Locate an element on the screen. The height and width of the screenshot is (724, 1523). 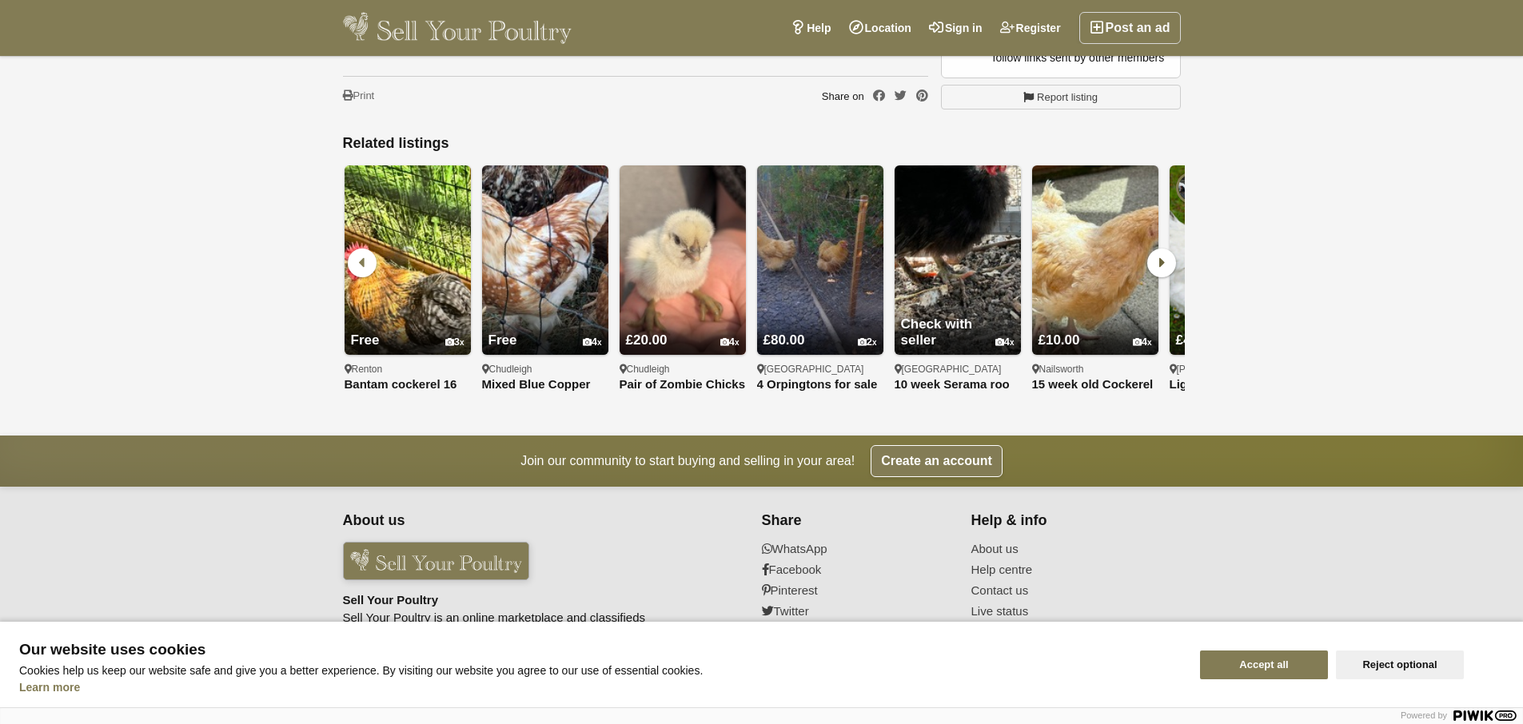
a: Print is located at coordinates (359, 96).